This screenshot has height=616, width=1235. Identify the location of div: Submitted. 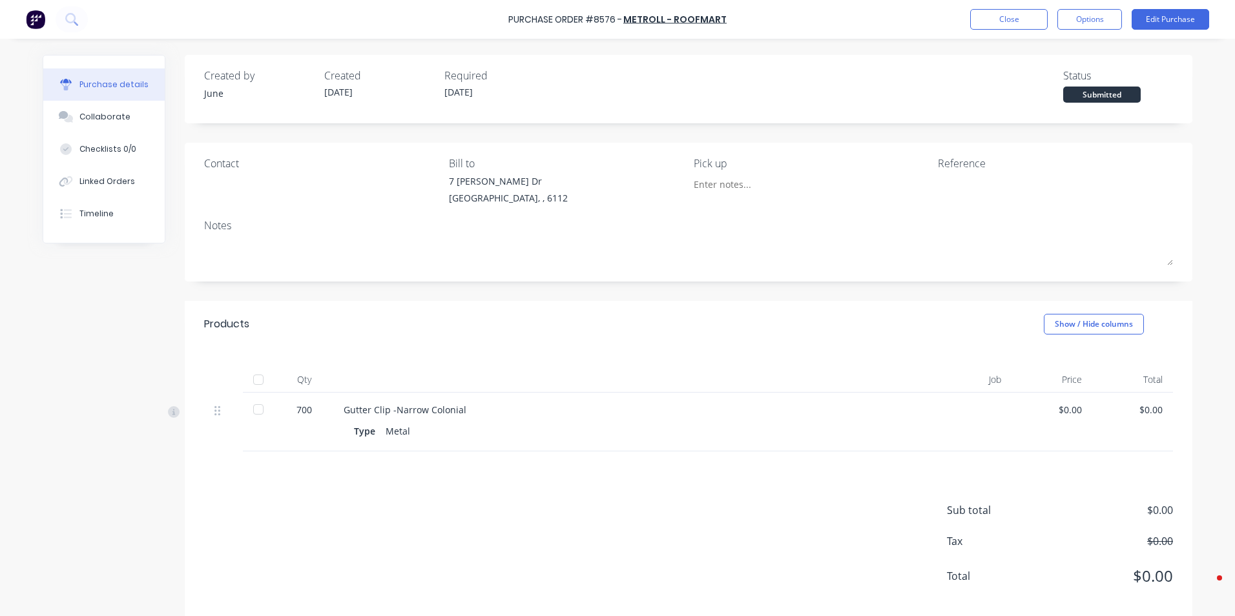
(1102, 94).